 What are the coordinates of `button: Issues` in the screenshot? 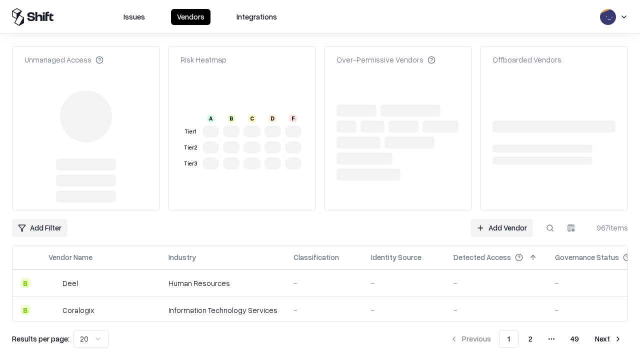 It's located at (134, 17).